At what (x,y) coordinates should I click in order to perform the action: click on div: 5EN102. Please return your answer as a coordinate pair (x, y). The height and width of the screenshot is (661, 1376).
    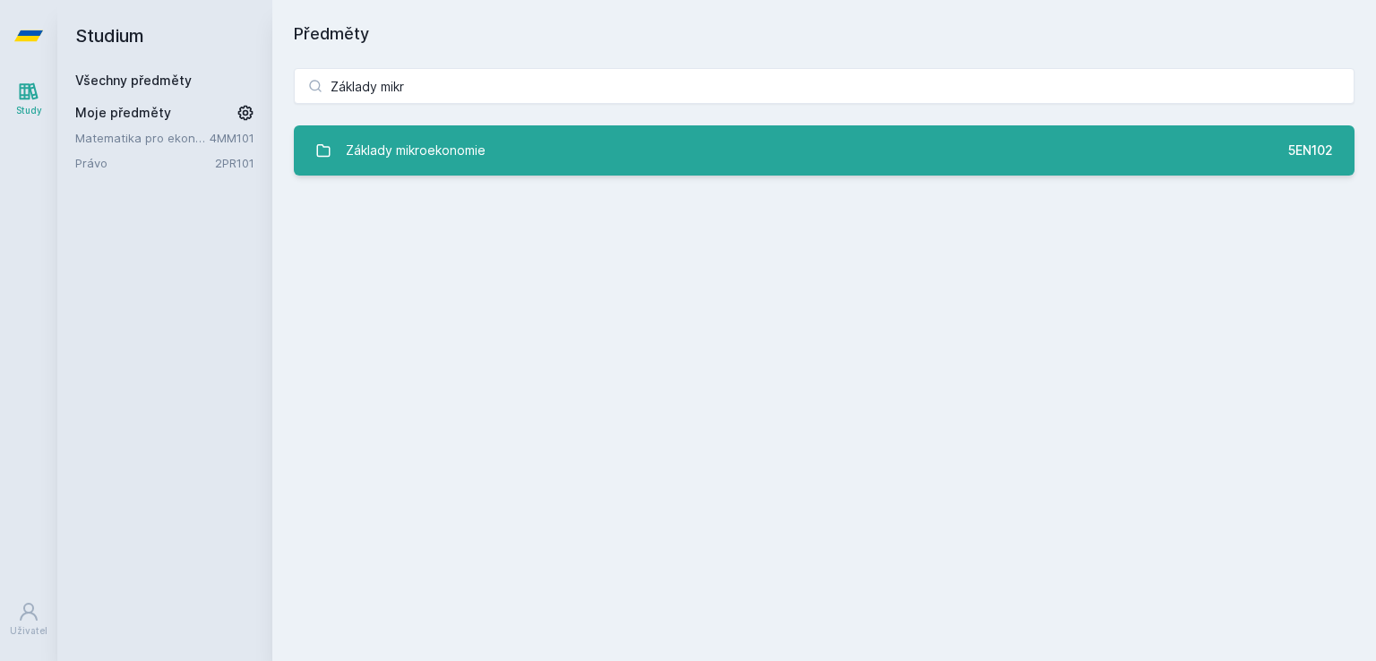
    Looking at the image, I should click on (1310, 150).